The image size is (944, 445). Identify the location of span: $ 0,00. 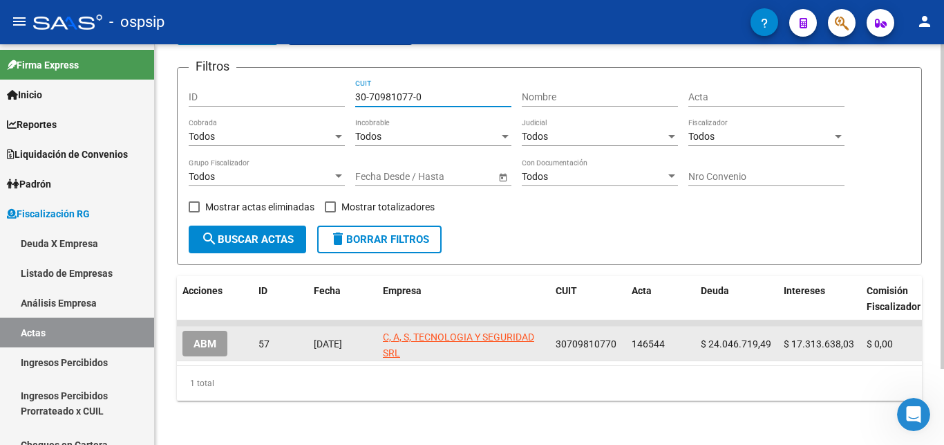
(880, 344).